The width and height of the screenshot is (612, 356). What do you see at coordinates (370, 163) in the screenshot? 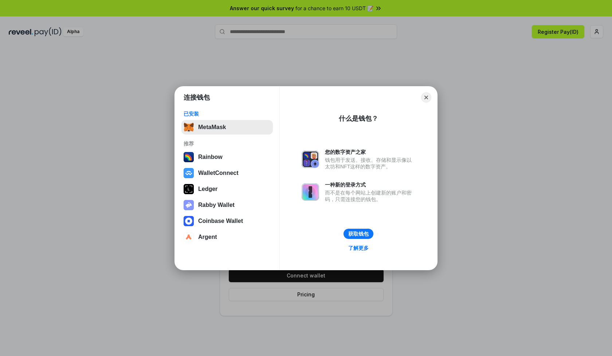
I see `div: 钱包用于发送、接收、存储和显示像以太坊和NFT这样的数字资产。` at bounding box center [370, 163].